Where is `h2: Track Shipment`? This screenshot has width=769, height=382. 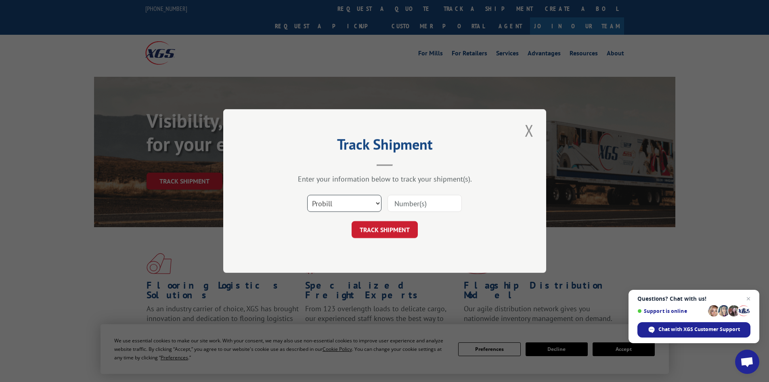
h2: Track Shipment is located at coordinates (385, 146).